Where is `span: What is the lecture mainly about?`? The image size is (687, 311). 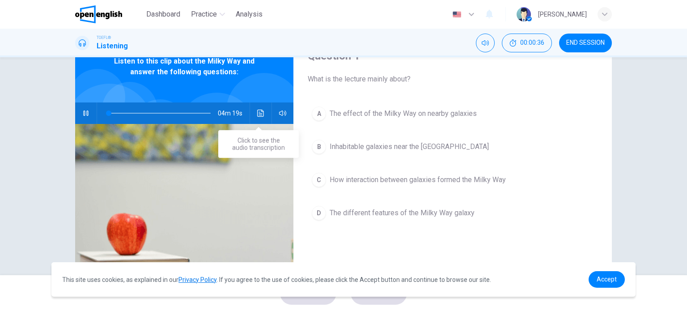 span: What is the lecture mainly about? is located at coordinates (452, 79).